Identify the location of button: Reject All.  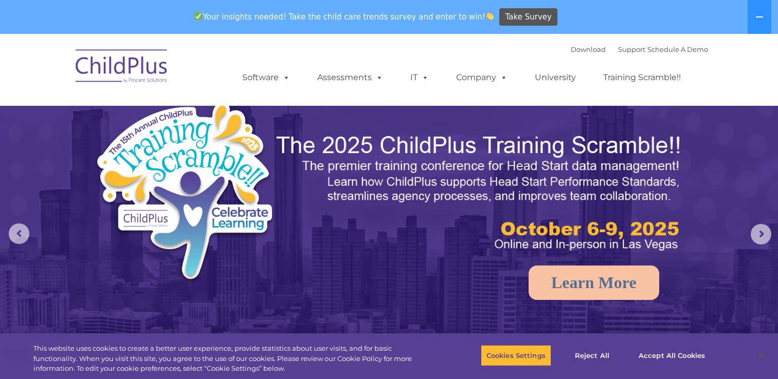
(592, 356).